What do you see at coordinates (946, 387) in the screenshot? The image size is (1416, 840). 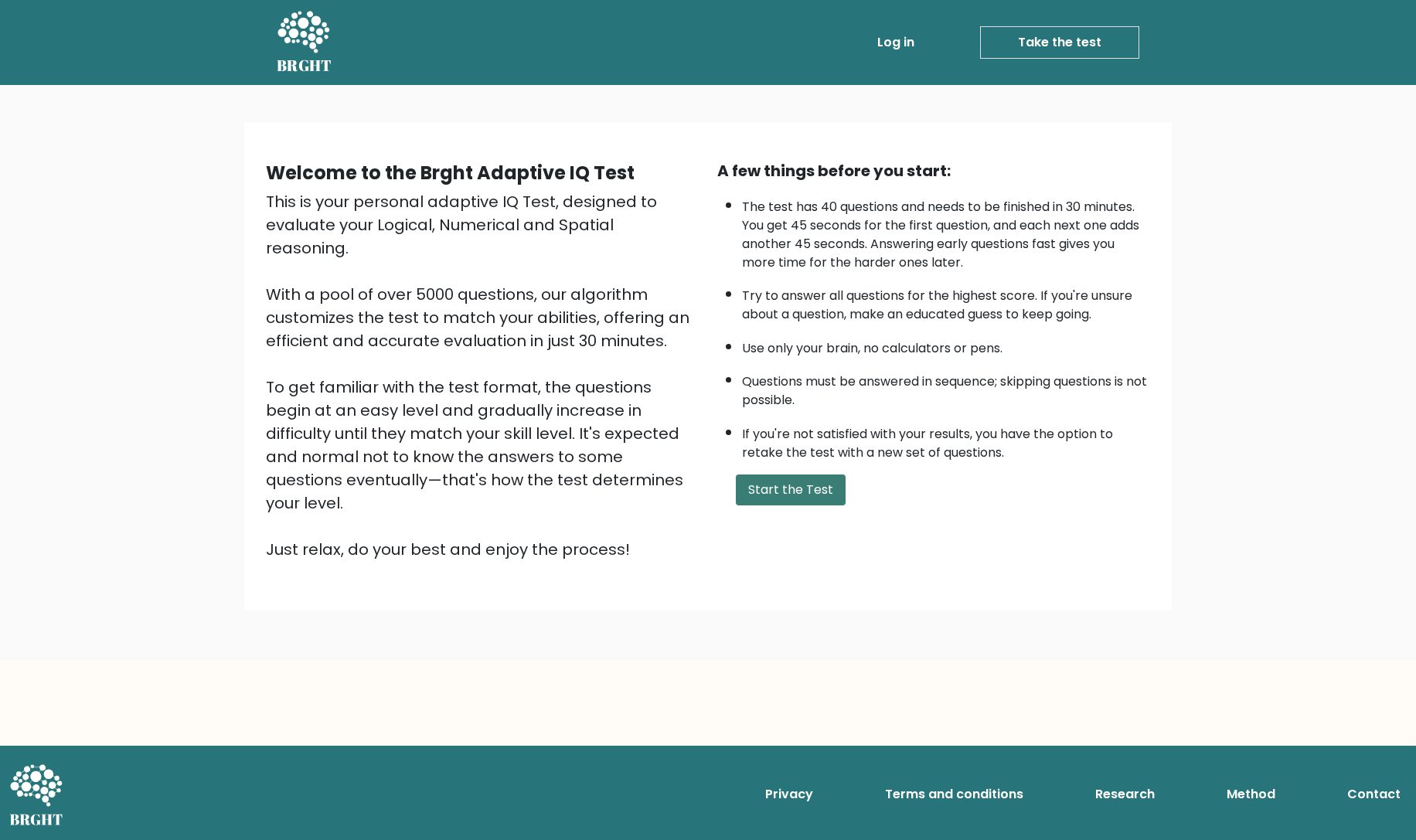 I see `li: Questions must be answered in sequence; skipping questions is not possible.` at bounding box center [946, 387].